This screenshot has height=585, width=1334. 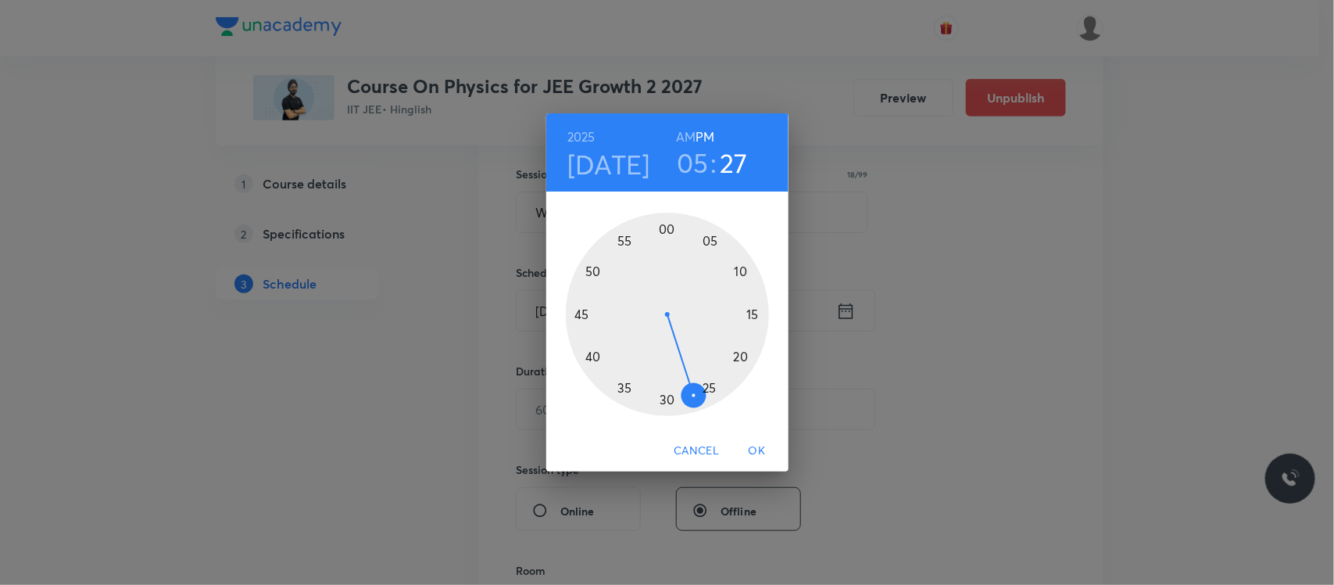 What do you see at coordinates (685, 137) in the screenshot?
I see `h6: AM` at bounding box center [685, 137].